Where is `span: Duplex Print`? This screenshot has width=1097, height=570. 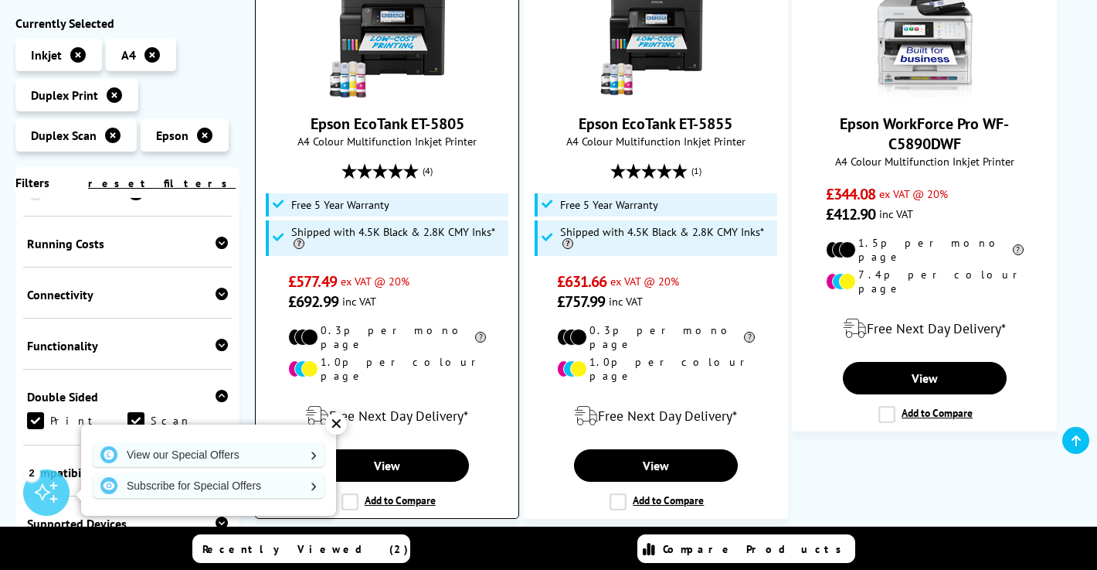 span: Duplex Print is located at coordinates (64, 95).